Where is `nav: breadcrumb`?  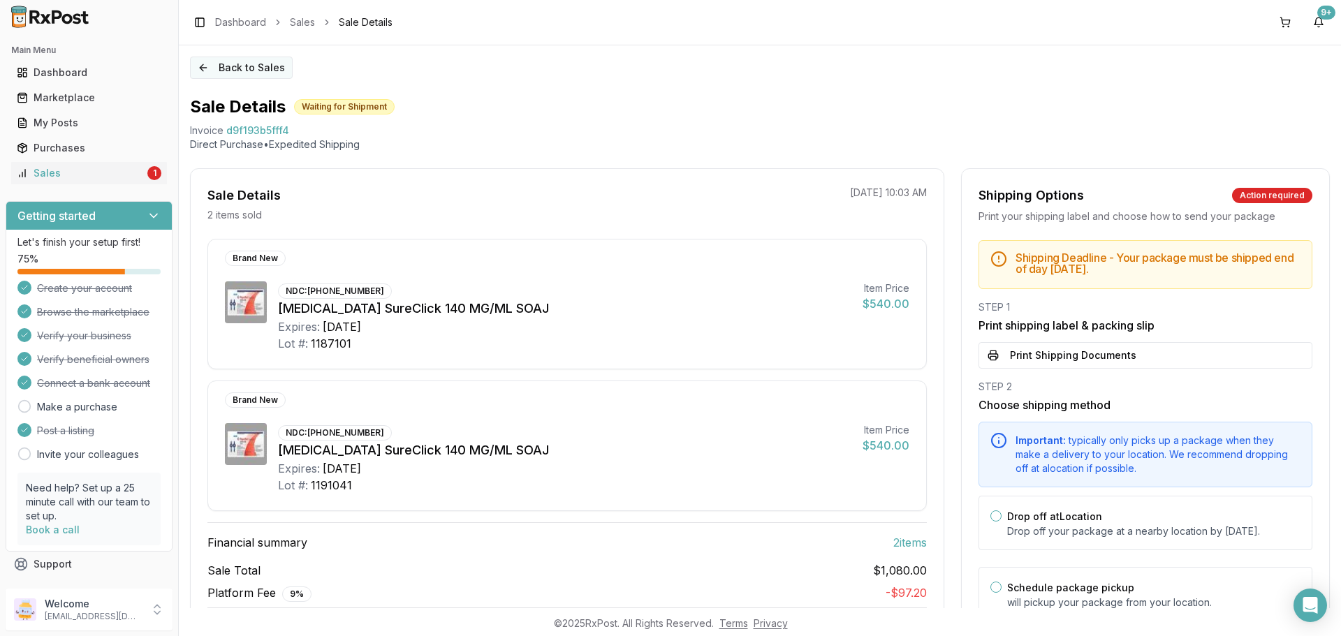 nav: breadcrumb is located at coordinates (304, 22).